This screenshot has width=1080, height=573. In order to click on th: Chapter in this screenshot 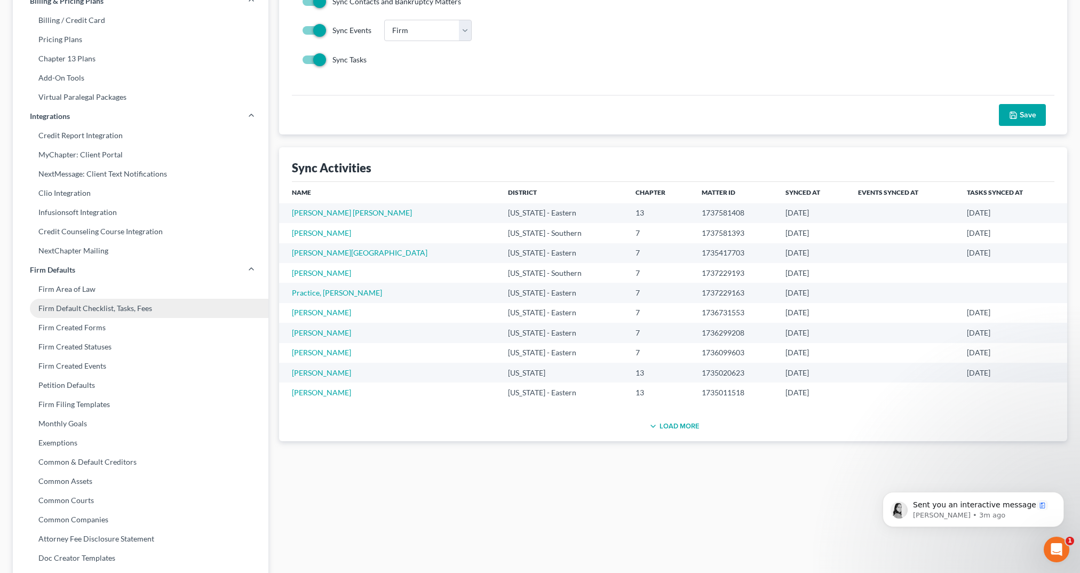, I will do `click(660, 193)`.